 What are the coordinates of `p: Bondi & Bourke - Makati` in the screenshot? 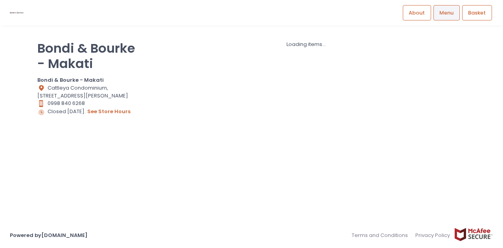 It's located at (87, 56).